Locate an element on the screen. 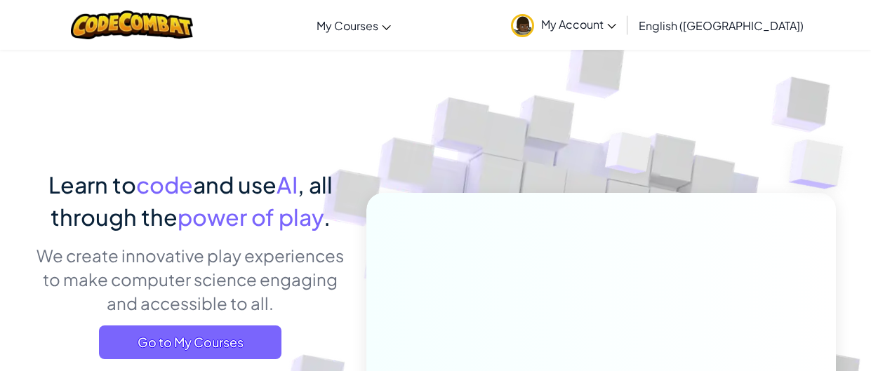 Image resolution: width=871 pixels, height=371 pixels. span: My Account is located at coordinates (578, 24).